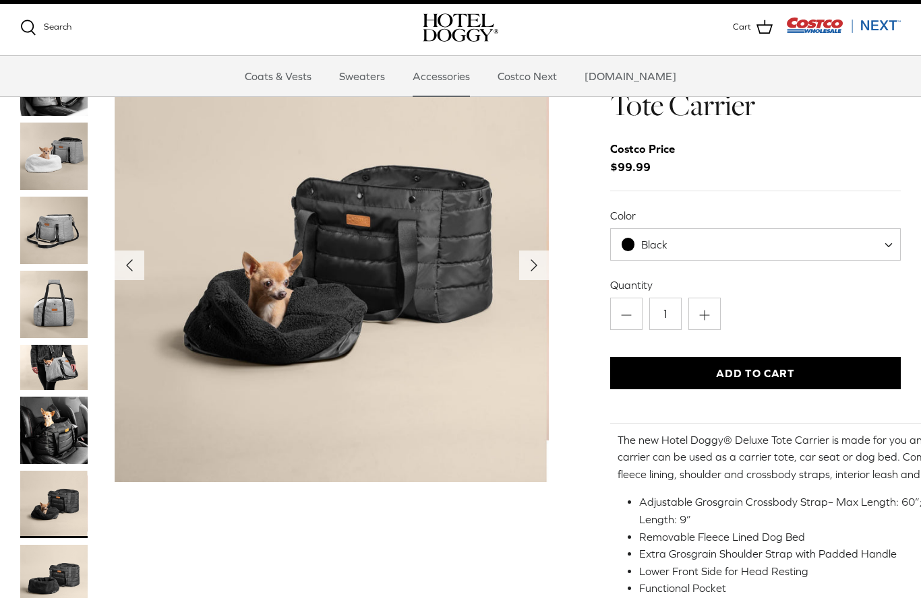 The height and width of the screenshot is (598, 921). What do you see at coordinates (332, 266) in the screenshot?
I see `a: Show Gallery` at bounding box center [332, 266].